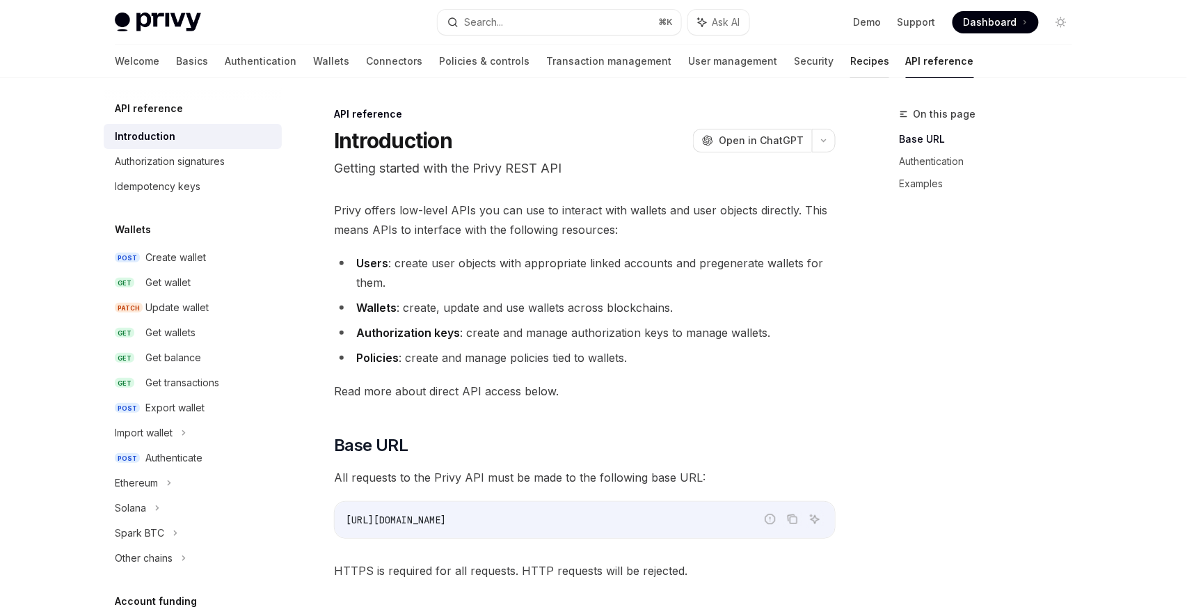 This screenshot has height=616, width=1187. What do you see at coordinates (171, 333) in the screenshot?
I see `div: Get wallets` at bounding box center [171, 333].